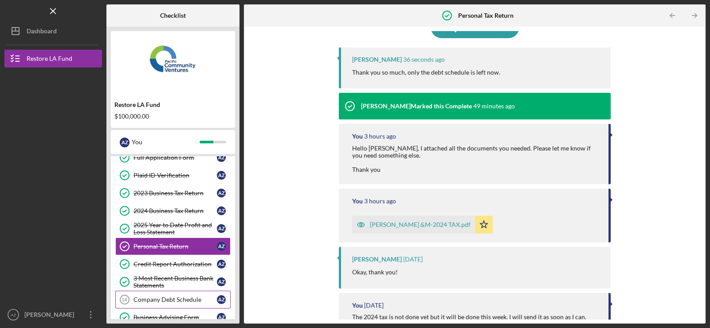  What do you see at coordinates (375, 272) in the screenshot?
I see `p: Okay, thank you!` at bounding box center [375, 272].